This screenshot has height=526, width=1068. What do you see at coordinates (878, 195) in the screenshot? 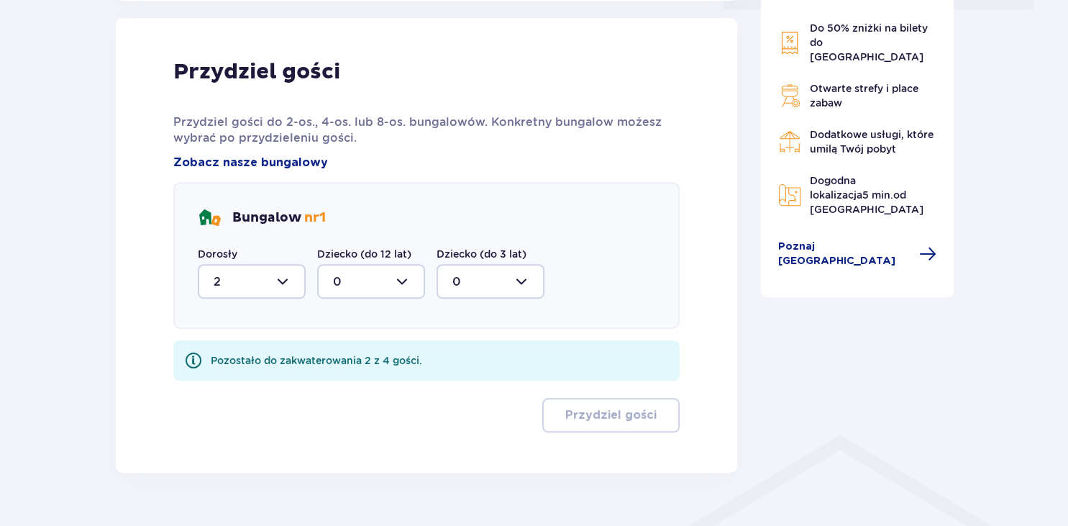
I see `span: 5 min.` at bounding box center [878, 195].